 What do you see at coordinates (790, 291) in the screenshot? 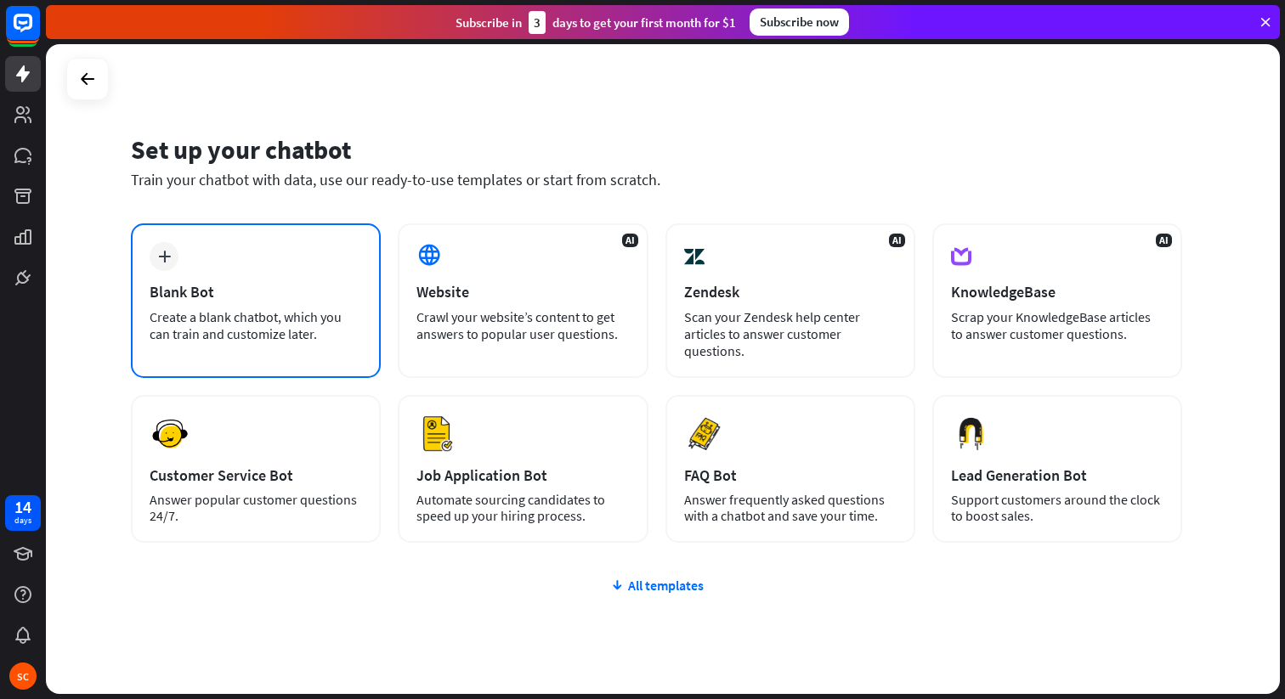
I see `div: Zendesk` at bounding box center [790, 291].